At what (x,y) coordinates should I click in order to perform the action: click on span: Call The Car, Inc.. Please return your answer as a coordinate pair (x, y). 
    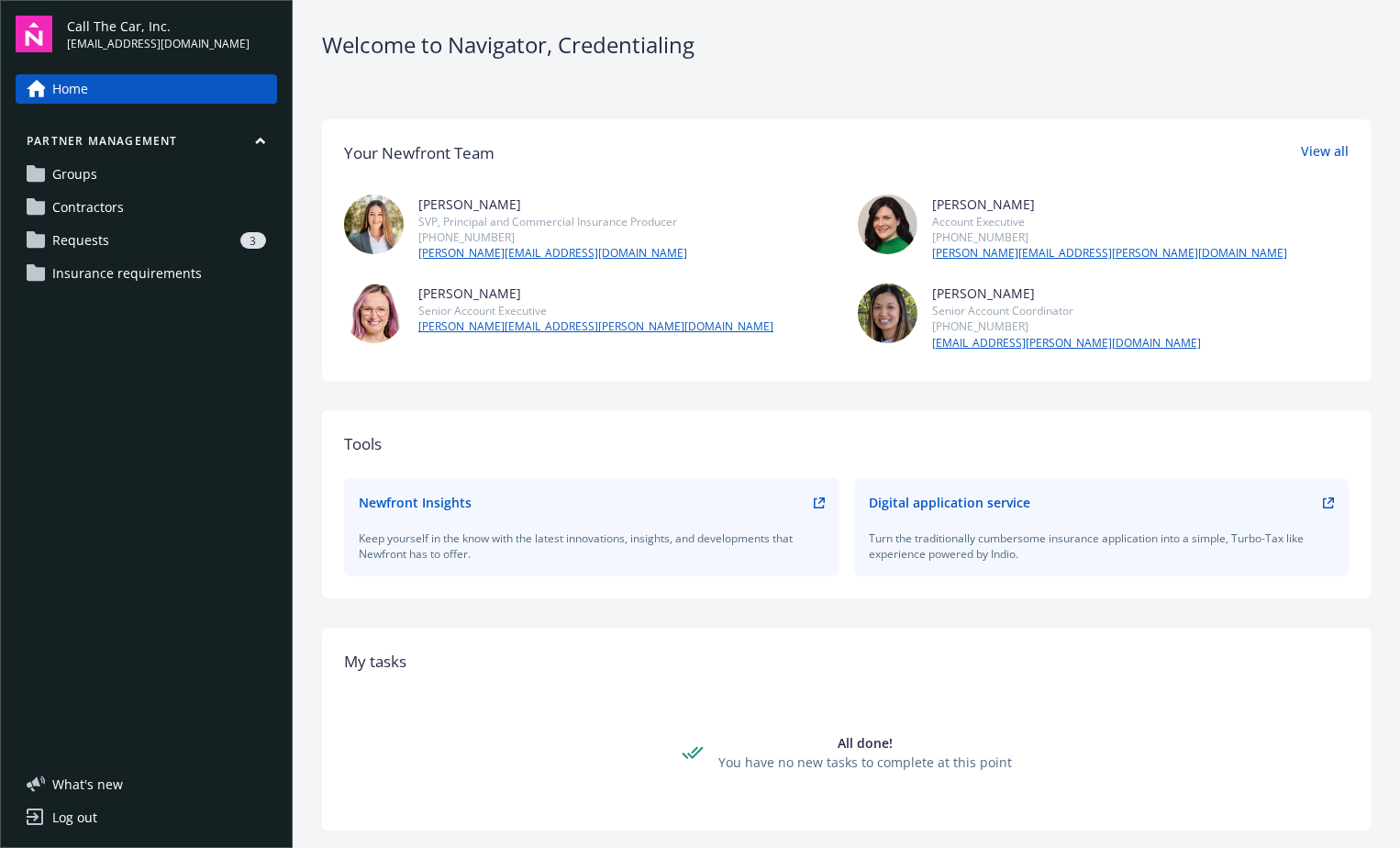
    Looking at the image, I should click on (157, 26).